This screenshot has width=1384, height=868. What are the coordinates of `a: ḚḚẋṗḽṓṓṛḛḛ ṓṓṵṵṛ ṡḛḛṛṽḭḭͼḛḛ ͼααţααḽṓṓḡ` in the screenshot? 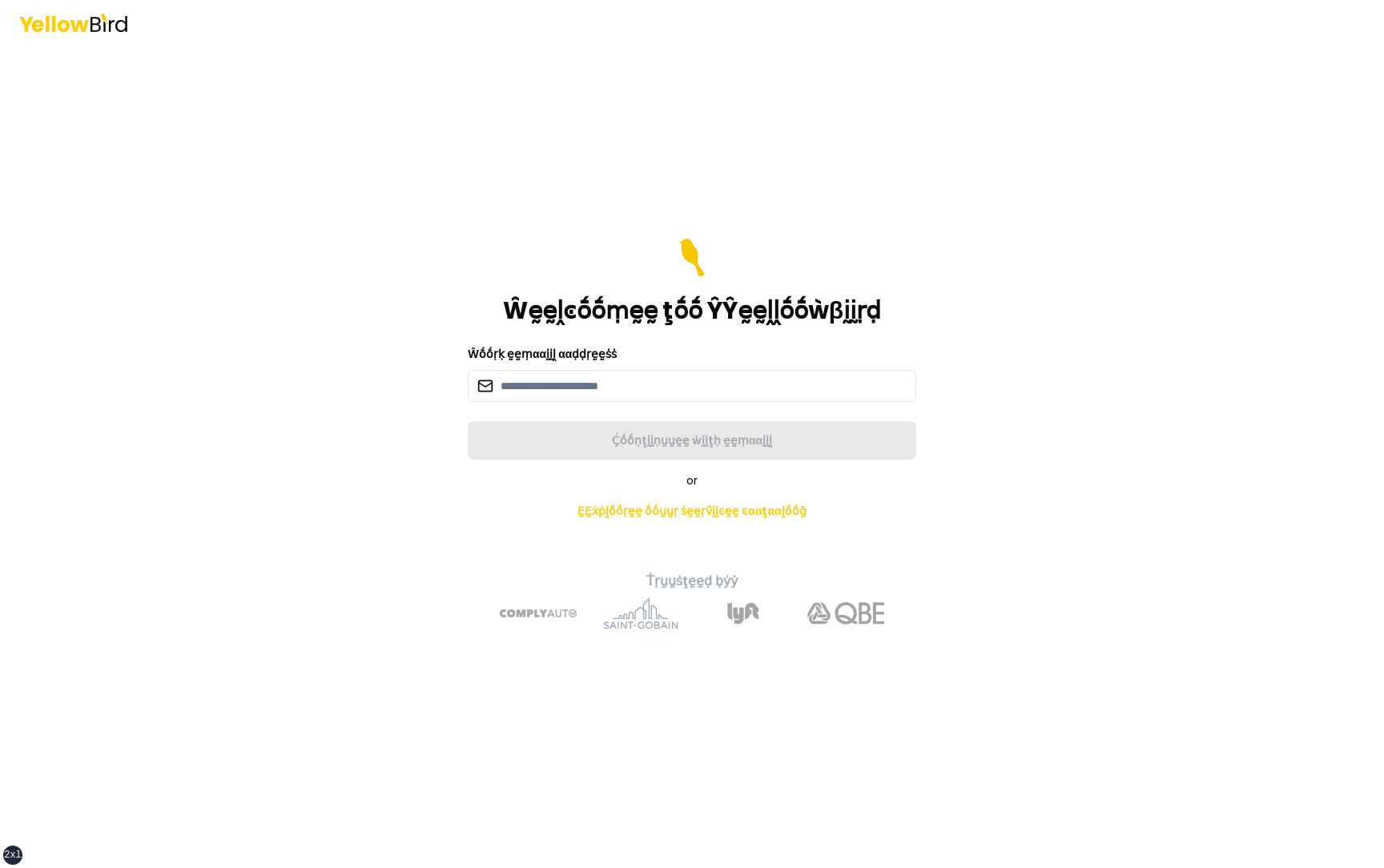 It's located at (692, 510).